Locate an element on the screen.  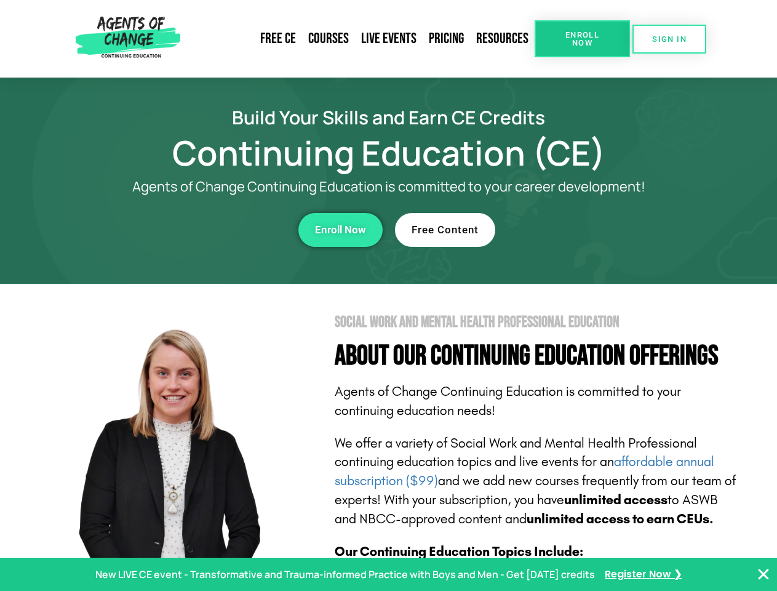
a: Pricing is located at coordinates (446, 39).